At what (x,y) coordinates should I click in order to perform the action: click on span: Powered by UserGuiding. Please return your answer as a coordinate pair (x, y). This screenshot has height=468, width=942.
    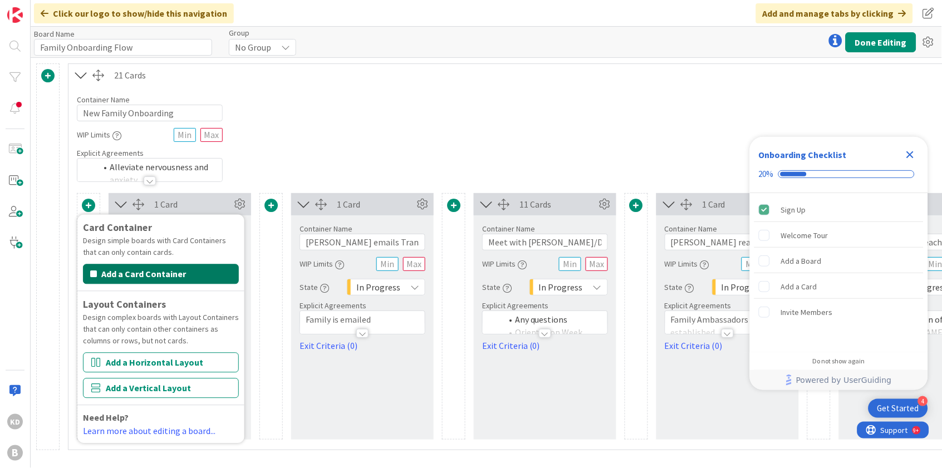
    Looking at the image, I should click on (844, 380).